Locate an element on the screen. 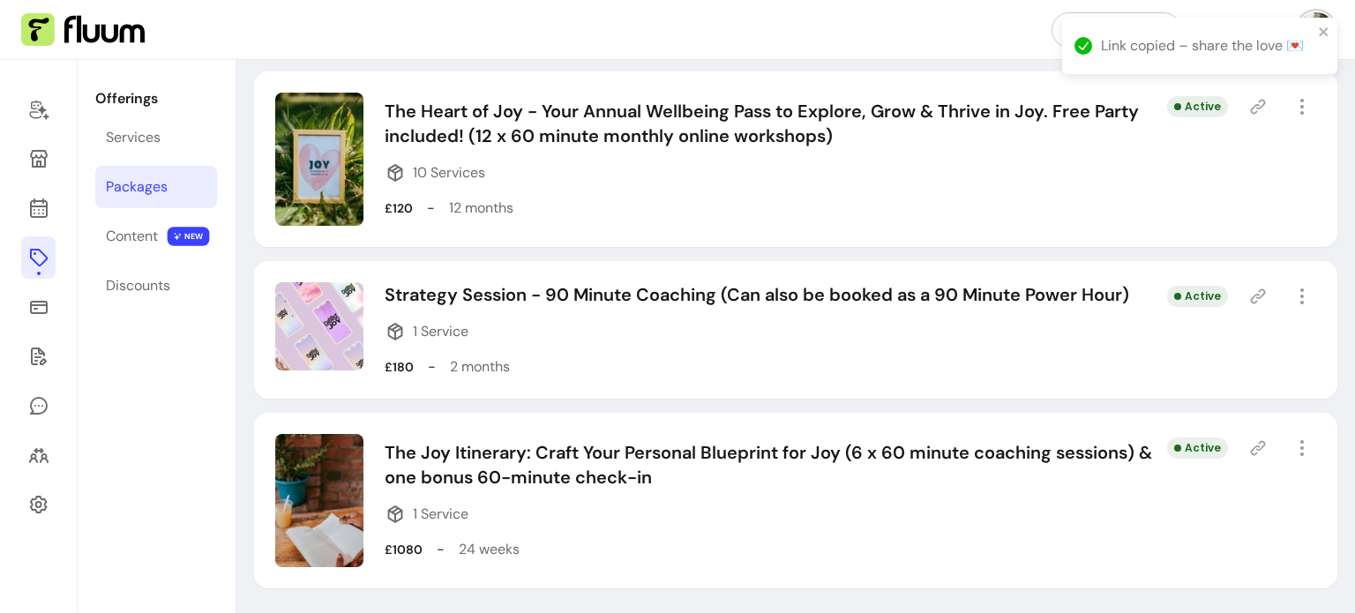  span: 10 Services is located at coordinates (449, 173).